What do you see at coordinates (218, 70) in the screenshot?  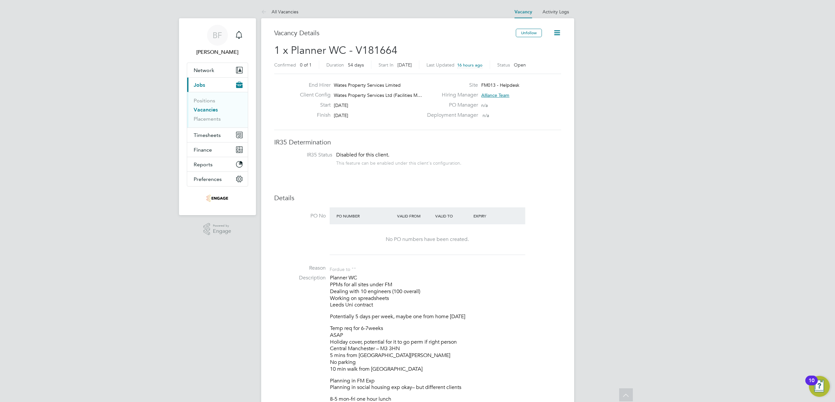 I see `button: Network` at bounding box center [218, 70].